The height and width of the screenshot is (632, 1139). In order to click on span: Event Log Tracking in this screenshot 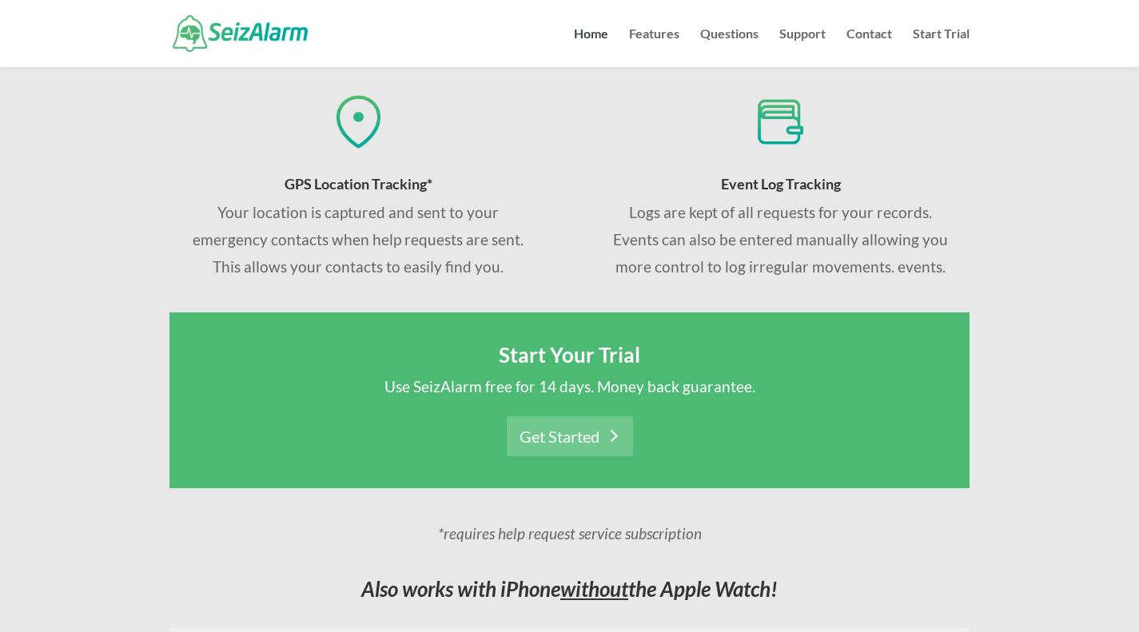, I will do `click(781, 184)`.